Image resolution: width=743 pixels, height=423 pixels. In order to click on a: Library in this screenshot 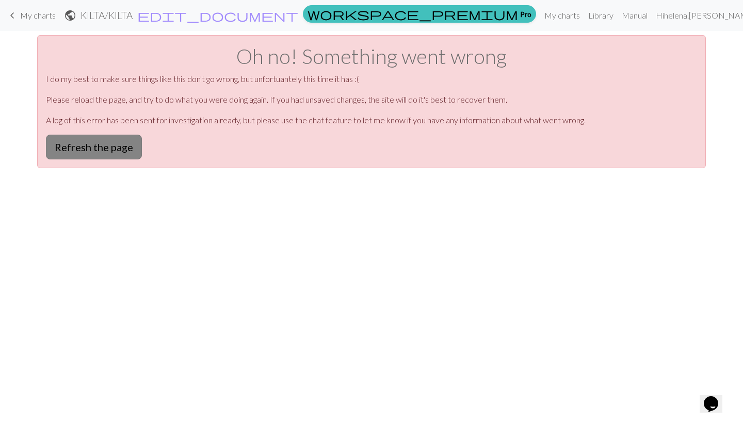, I will do `click(601, 15)`.